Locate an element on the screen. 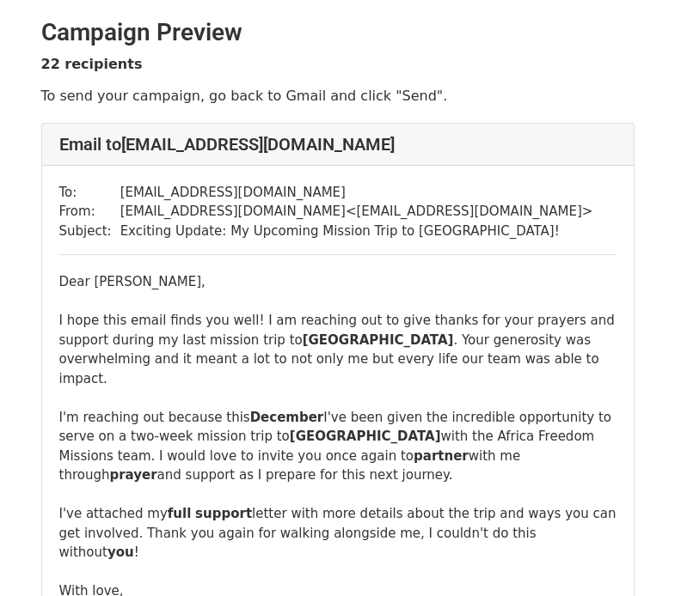 The width and height of the screenshot is (675, 596). b: partner is located at coordinates (441, 456).